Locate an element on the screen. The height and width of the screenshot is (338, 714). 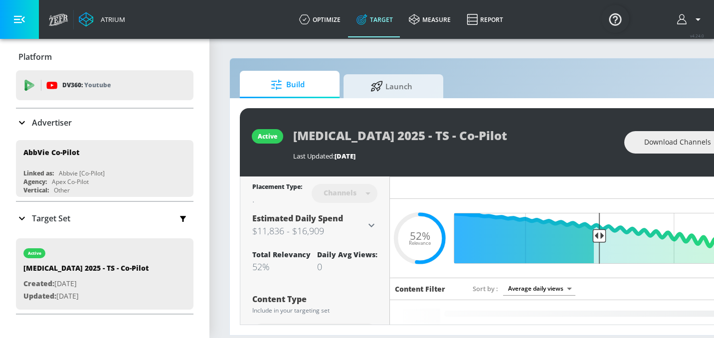
h6: Content Filter is located at coordinates (420, 289).